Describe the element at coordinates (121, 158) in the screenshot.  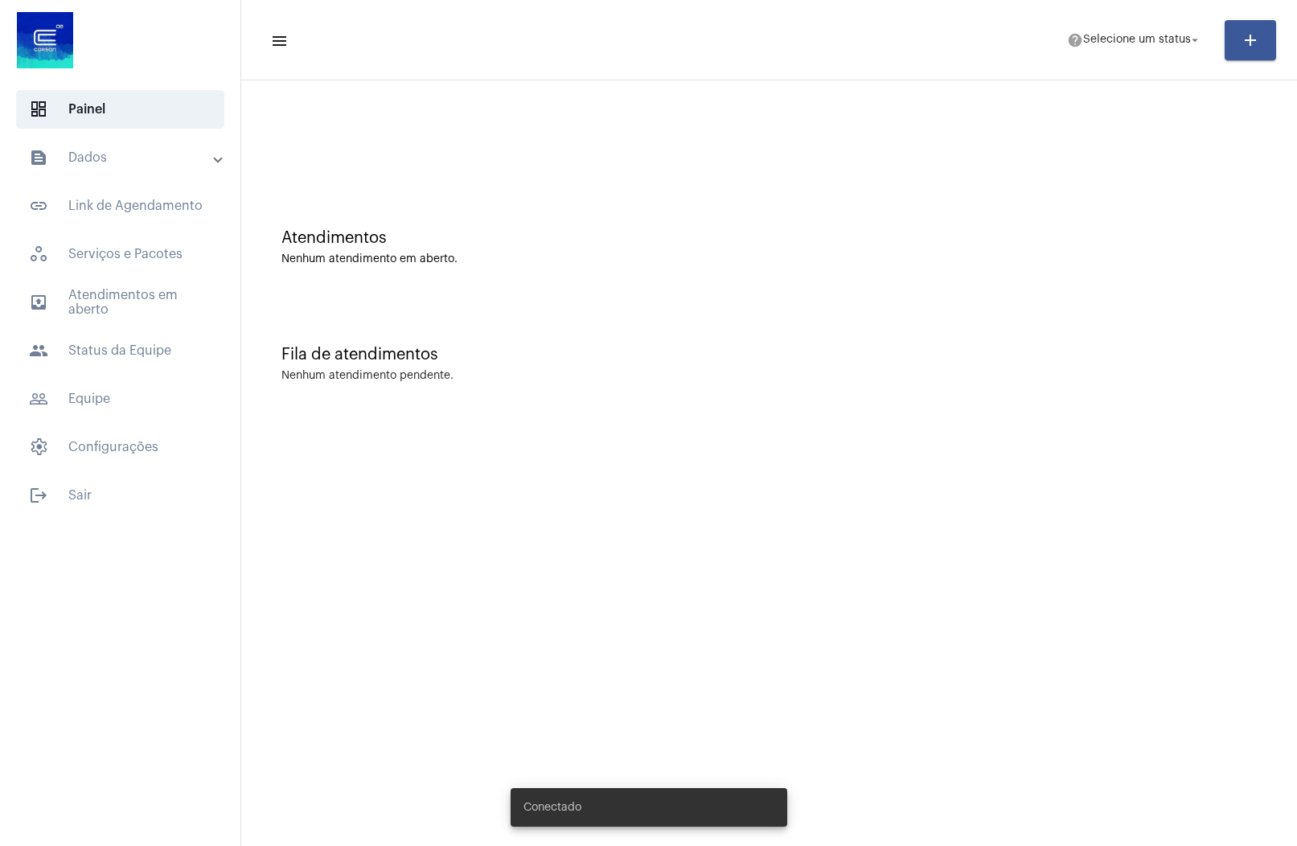
I see `mat-panel-title: Dados` at that location.